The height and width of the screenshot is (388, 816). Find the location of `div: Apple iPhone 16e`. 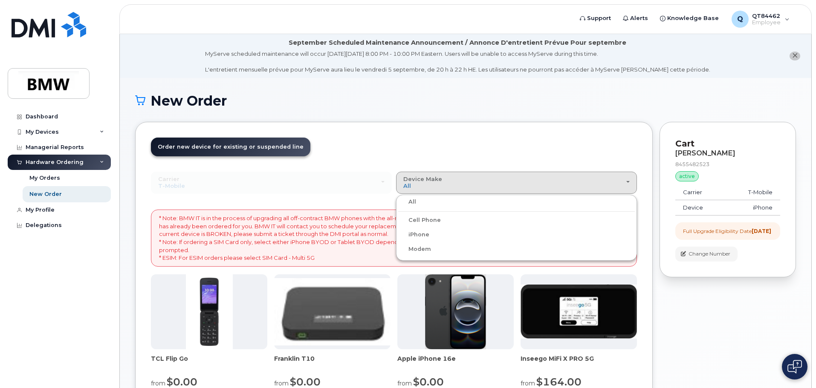

div: Apple iPhone 16e is located at coordinates (455, 363).